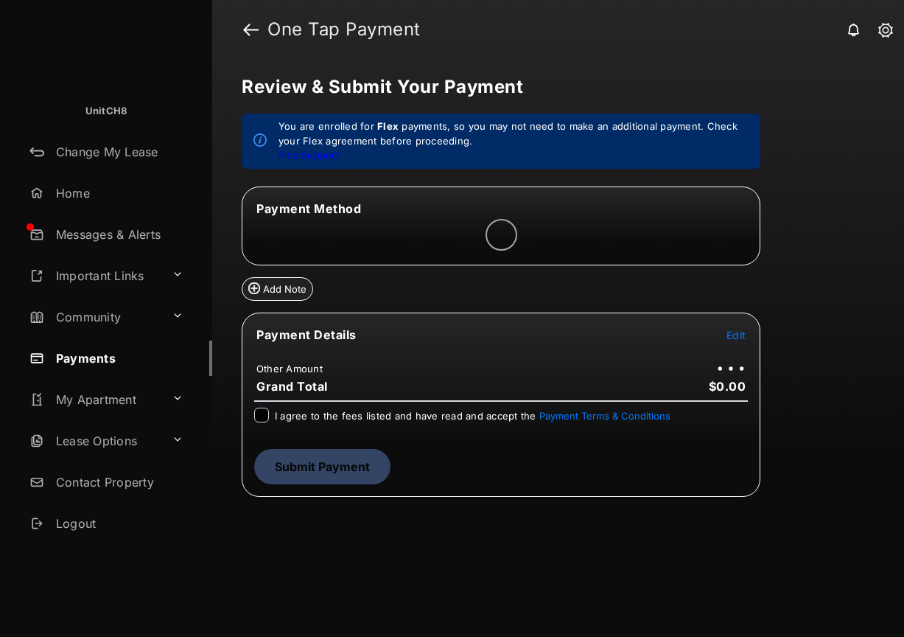  Describe the element at coordinates (727, 386) in the screenshot. I see `span: $0.00` at that location.